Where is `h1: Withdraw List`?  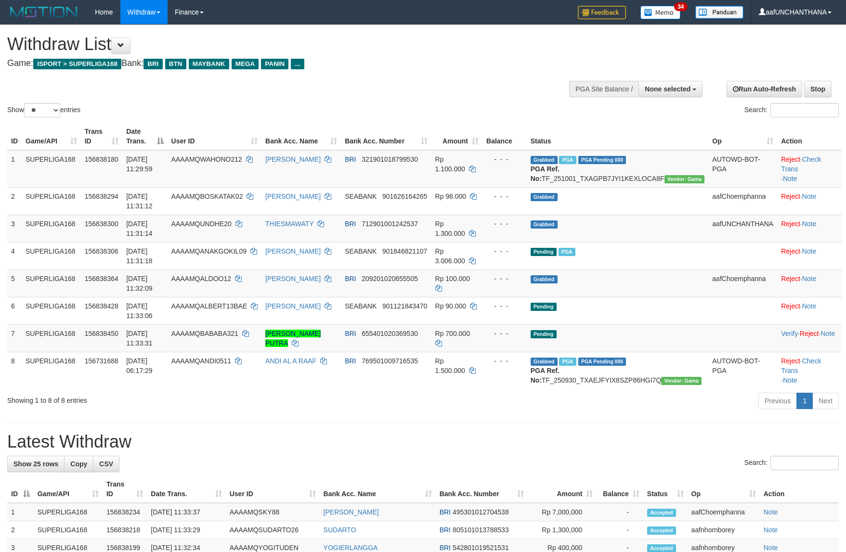
h1: Withdraw List is located at coordinates (281, 44).